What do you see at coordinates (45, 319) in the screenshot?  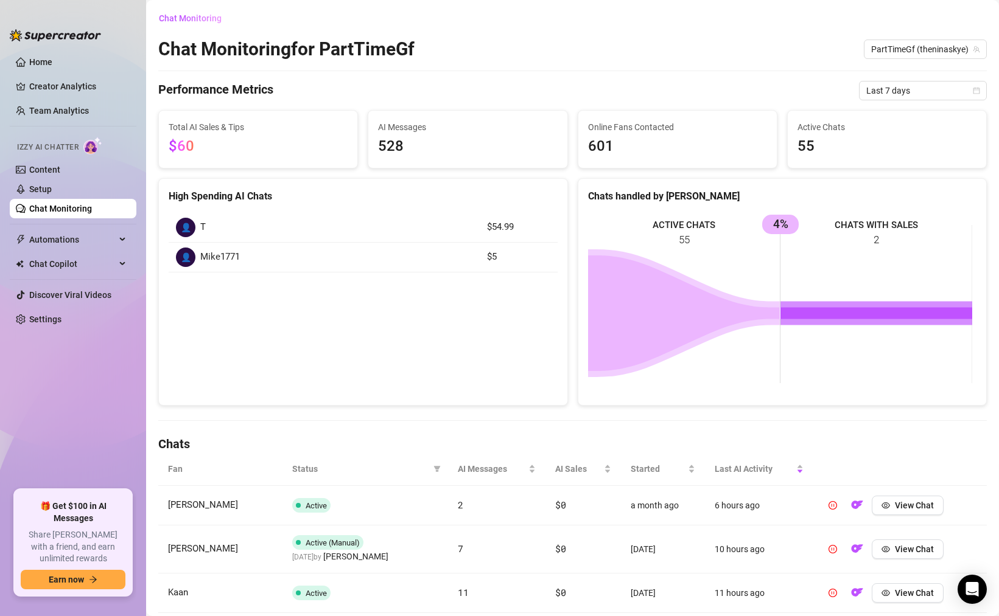 I see `a: Settings` at bounding box center [45, 319].